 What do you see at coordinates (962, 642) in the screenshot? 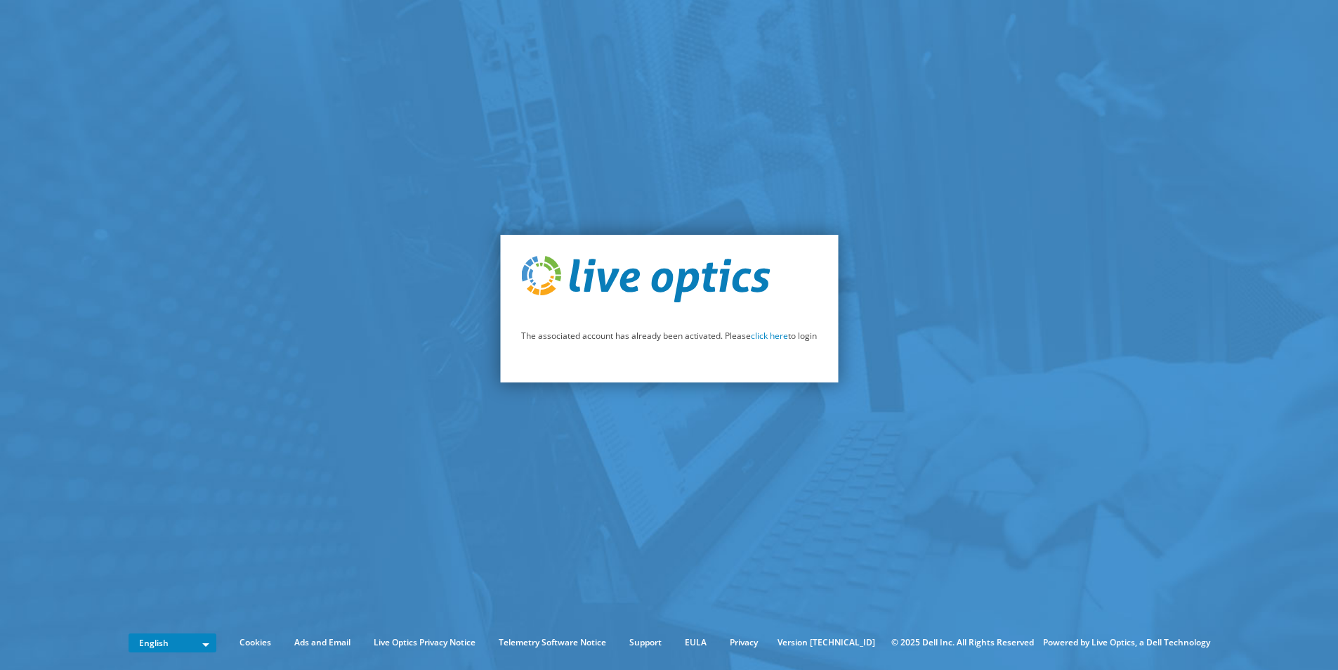
I see `li: © 2025 Dell Inc. All Rights Reserved` at bounding box center [962, 642].